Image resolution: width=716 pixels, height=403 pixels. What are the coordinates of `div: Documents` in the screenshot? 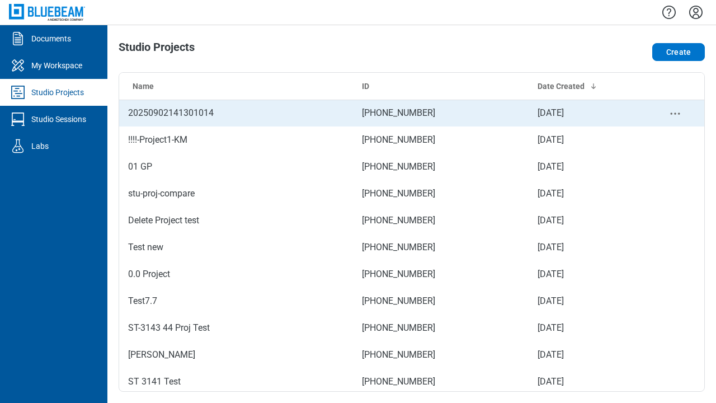 It's located at (51, 39).